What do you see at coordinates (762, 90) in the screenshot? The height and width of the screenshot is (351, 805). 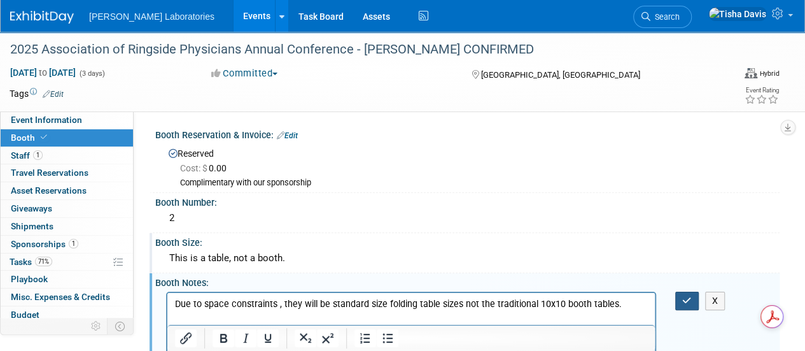 I see `div: Event Rating` at bounding box center [762, 90].